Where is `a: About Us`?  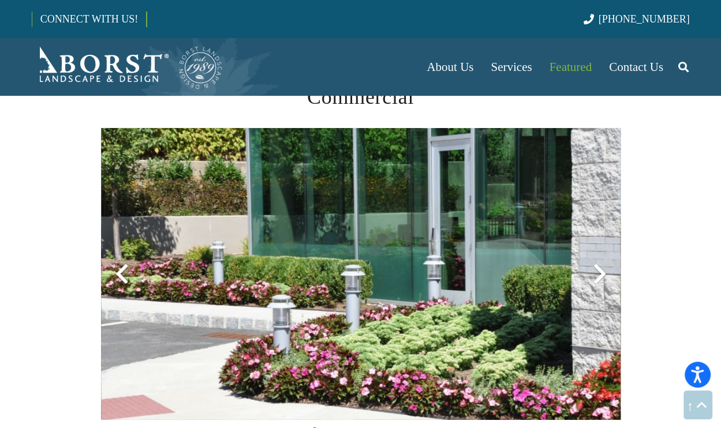
a: About Us is located at coordinates (450, 67).